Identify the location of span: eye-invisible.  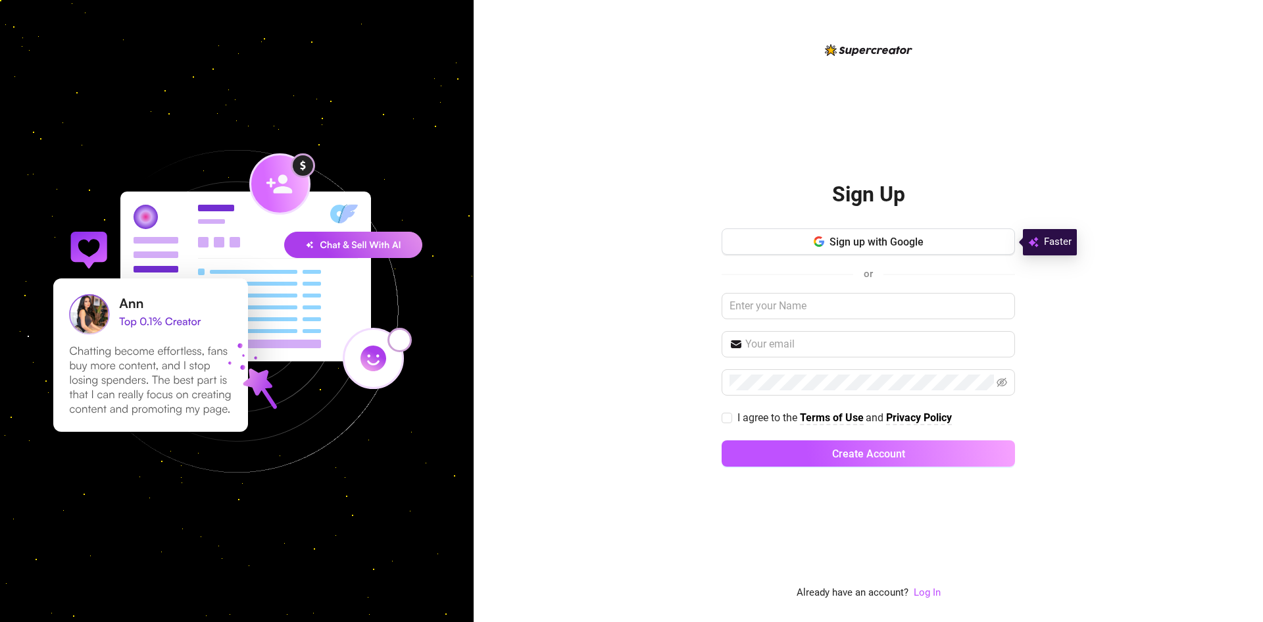
(1002, 382).